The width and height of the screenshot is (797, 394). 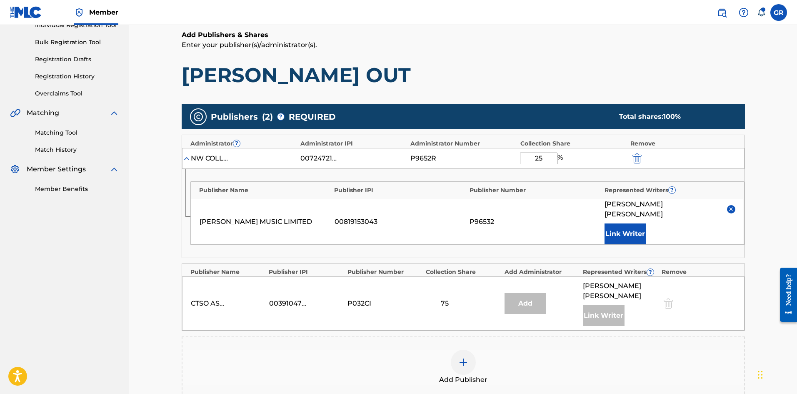 I want to click on img: Matching, so click(x=15, y=113).